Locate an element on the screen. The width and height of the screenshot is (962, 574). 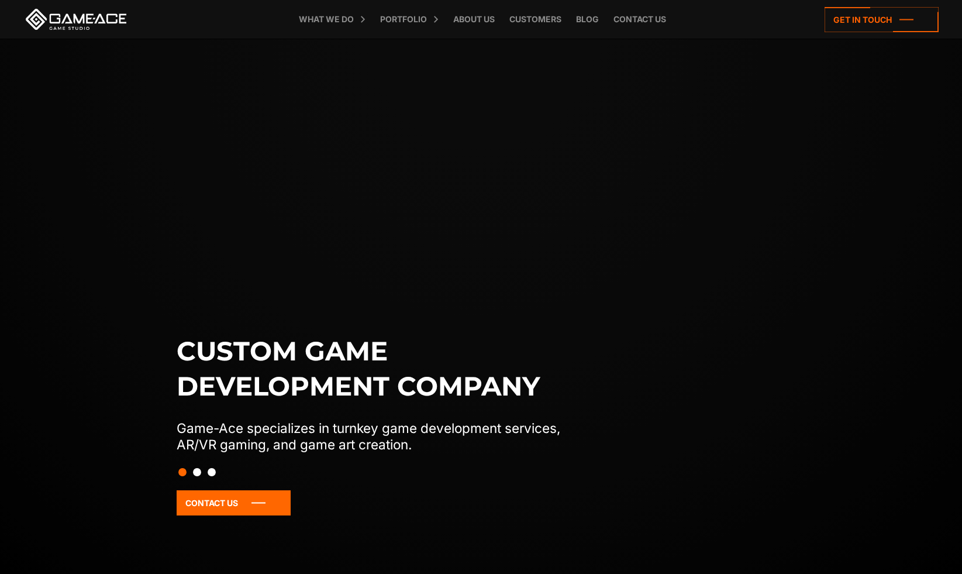
button: Slide 1 is located at coordinates (182, 472).